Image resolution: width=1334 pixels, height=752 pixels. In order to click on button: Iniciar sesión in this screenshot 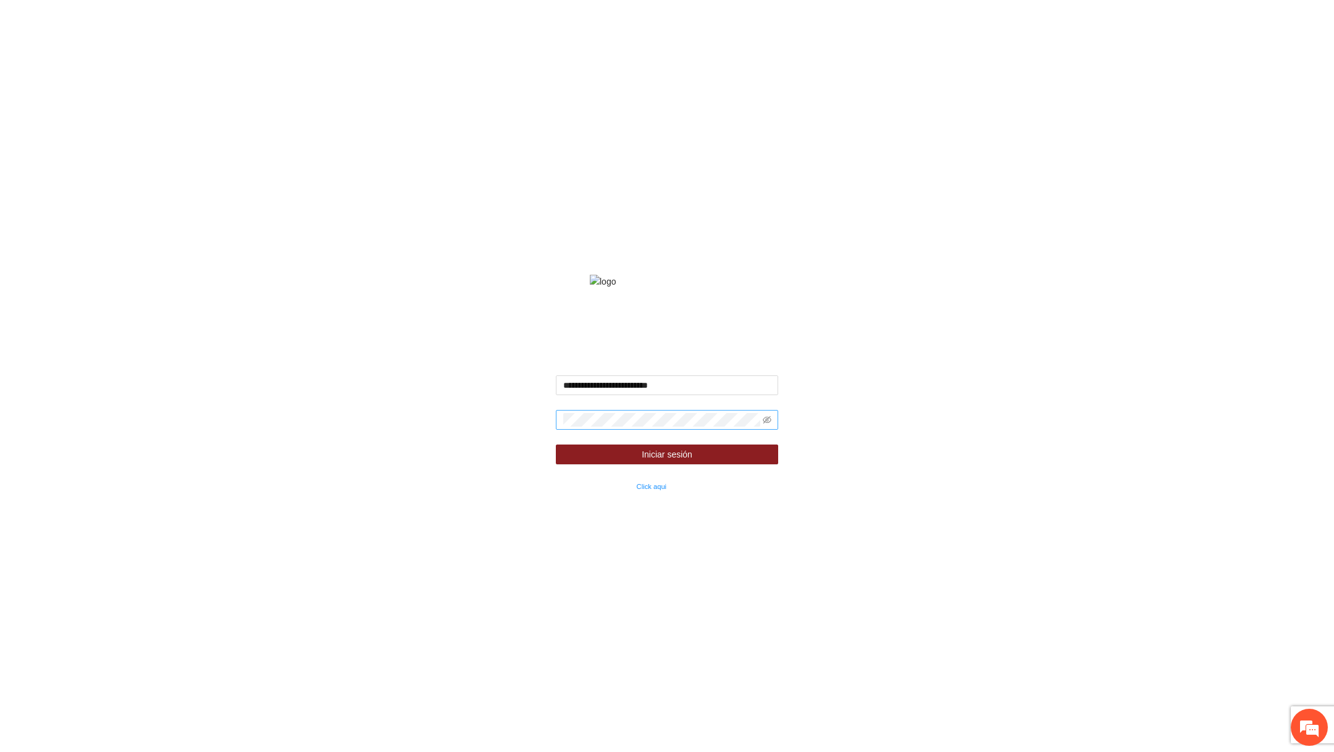, I will do `click(667, 455)`.